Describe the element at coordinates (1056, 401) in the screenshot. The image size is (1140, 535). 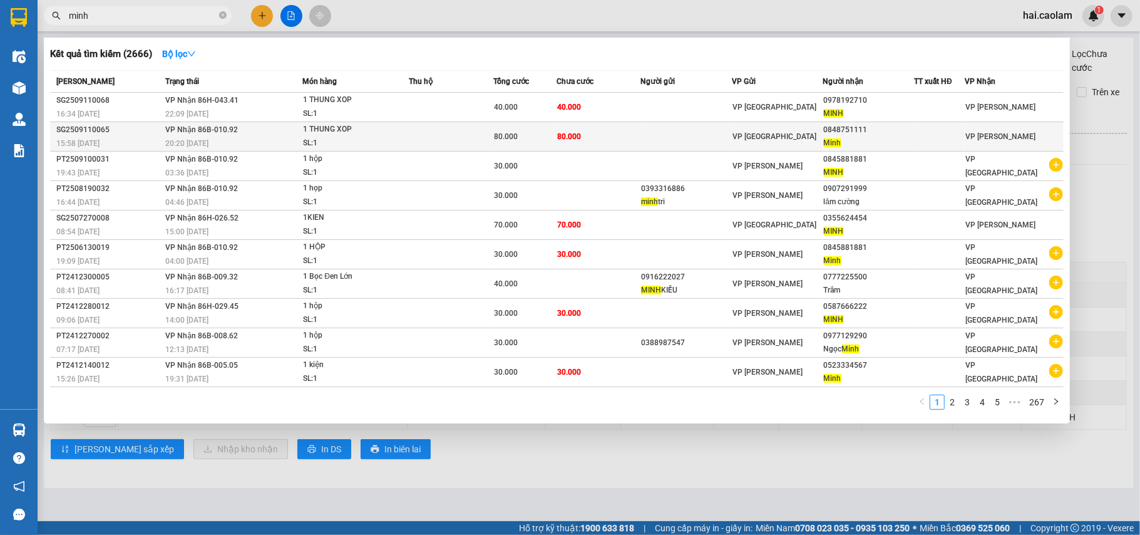
I see `span: right` at that location.